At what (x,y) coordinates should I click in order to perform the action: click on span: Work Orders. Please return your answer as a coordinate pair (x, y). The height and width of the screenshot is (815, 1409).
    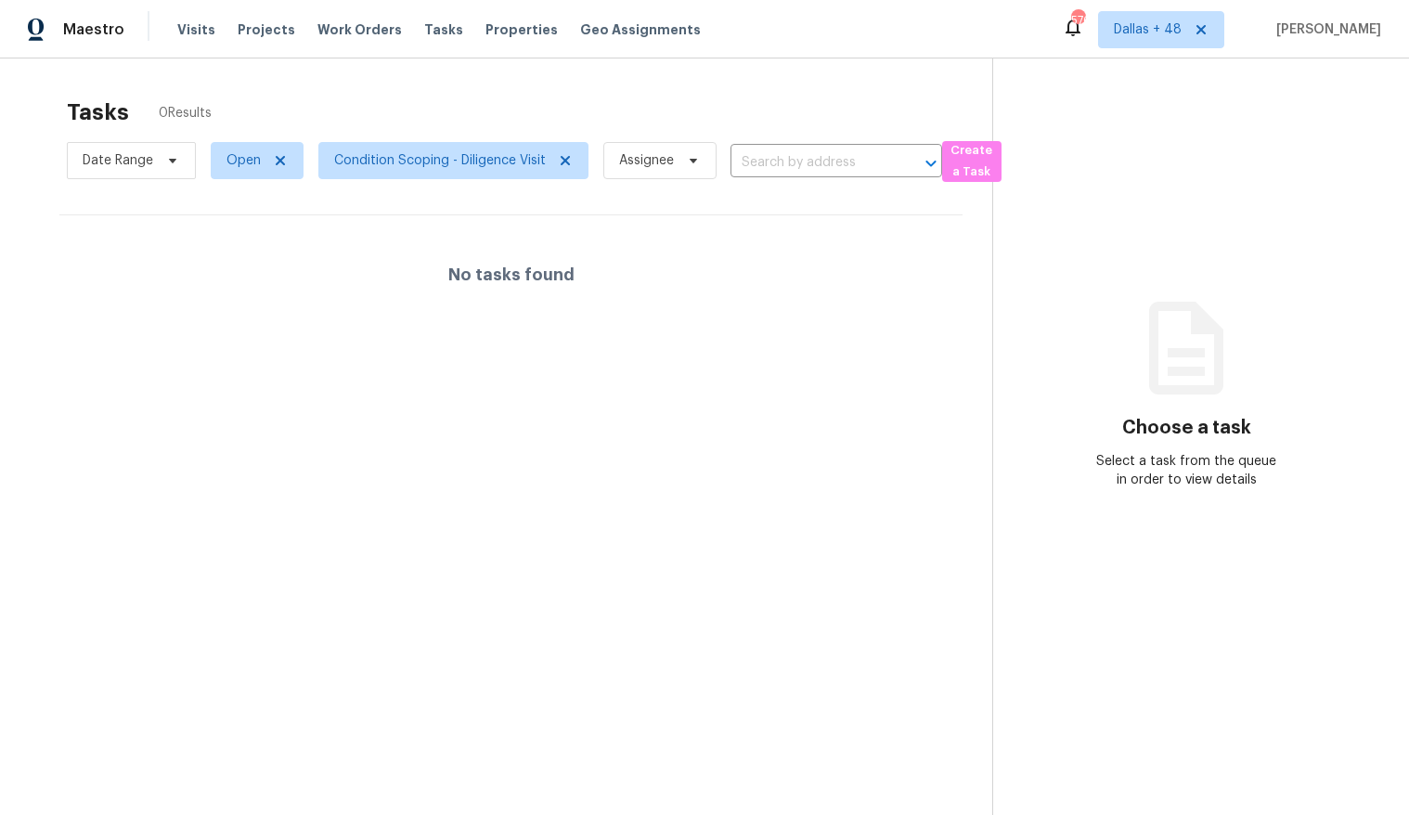
    Looking at the image, I should click on (359, 30).